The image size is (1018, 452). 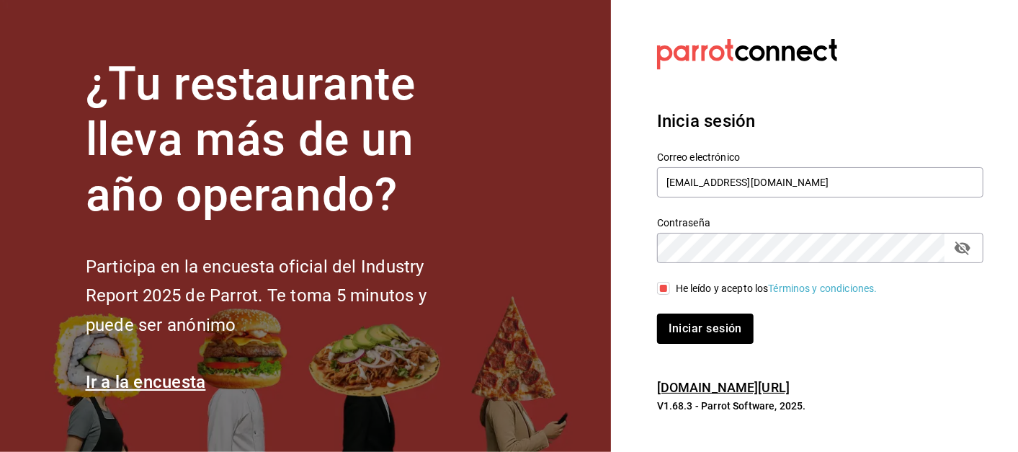 What do you see at coordinates (820, 158) in the screenshot?
I see `label: Correo electrónico` at bounding box center [820, 158].